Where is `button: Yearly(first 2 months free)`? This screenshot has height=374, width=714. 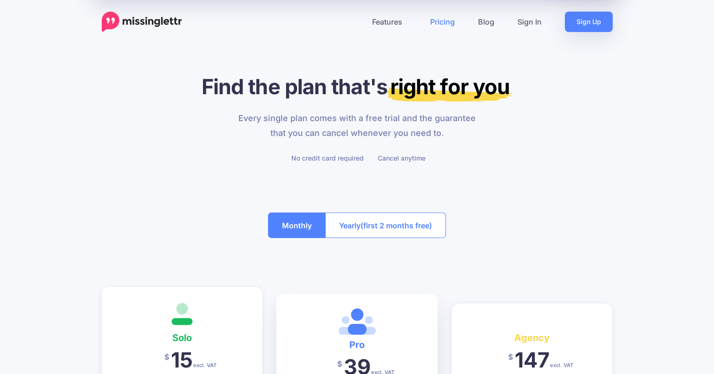
button: Yearly(first 2 months free) is located at coordinates (385, 225).